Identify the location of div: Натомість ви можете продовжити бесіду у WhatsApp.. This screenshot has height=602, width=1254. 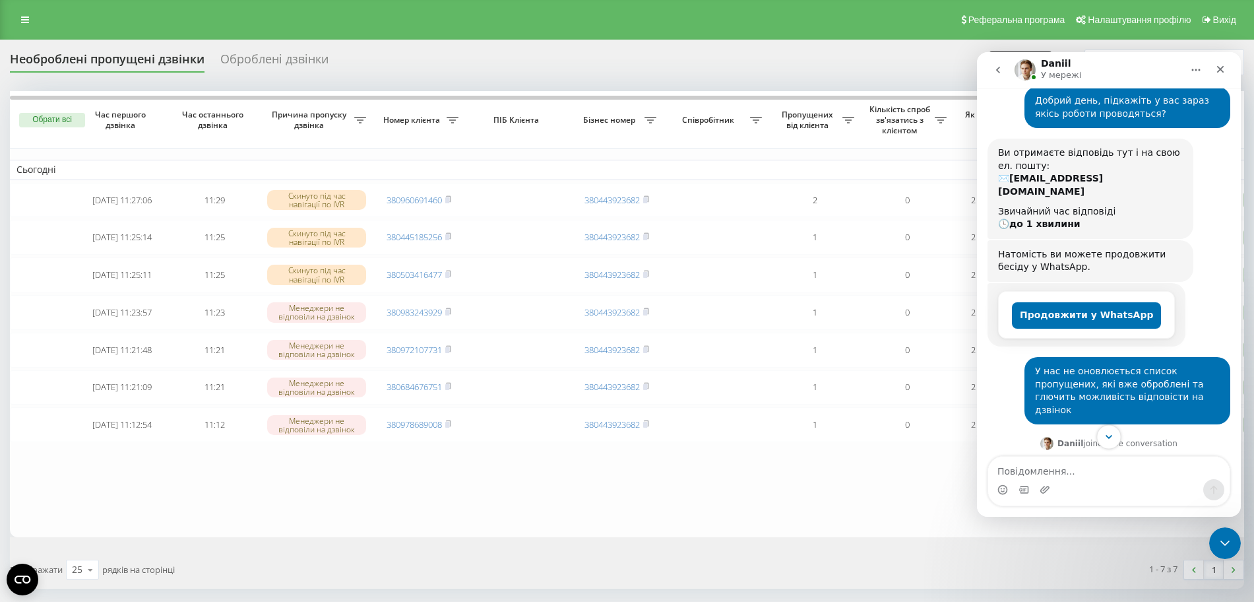
(113, 208).